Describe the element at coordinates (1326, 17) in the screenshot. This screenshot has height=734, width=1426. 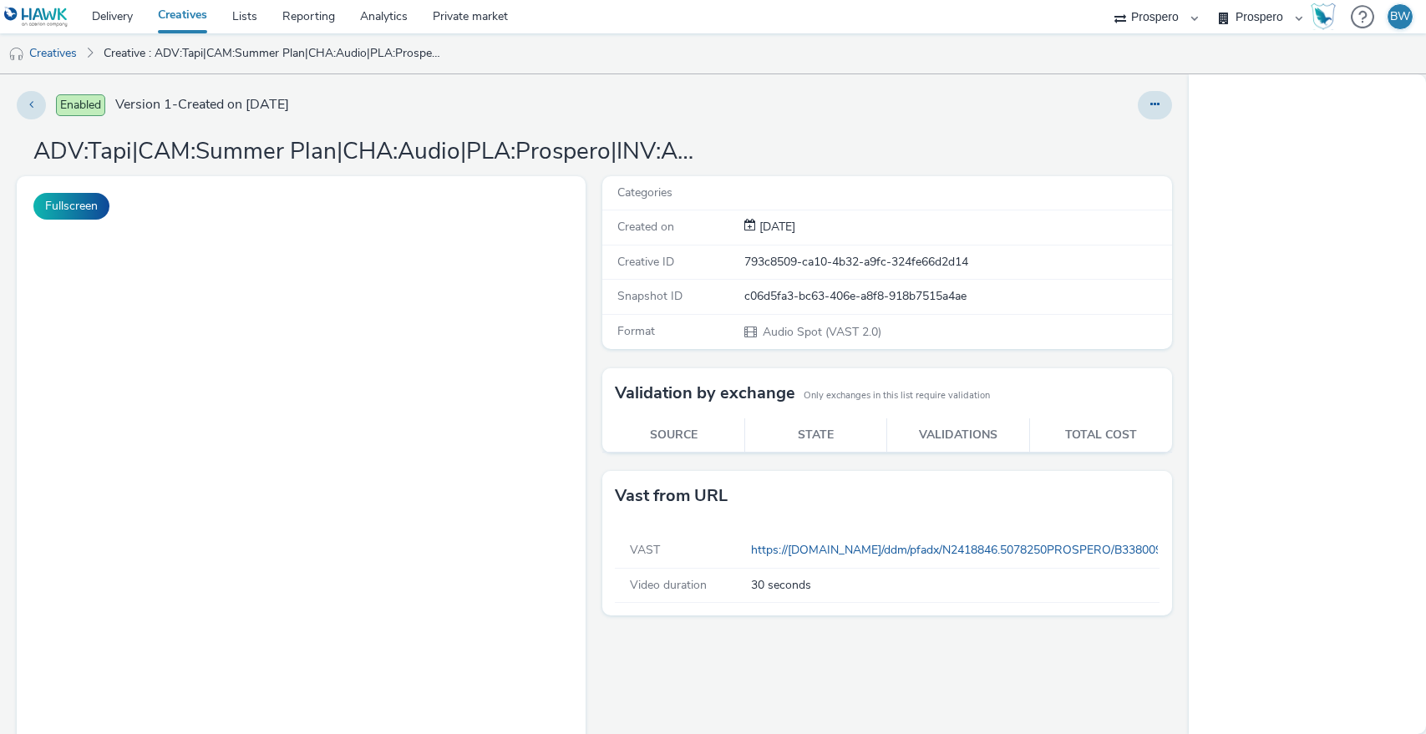
I see `a: Hawk Academy` at that location.